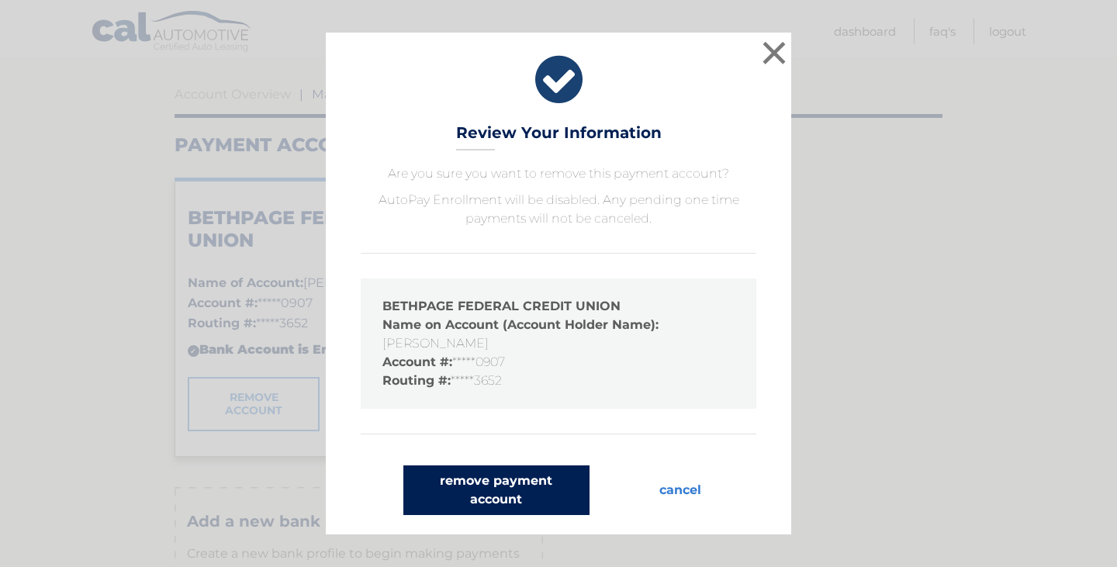  I want to click on strong: BETHPAGE FEDERAL CREDIT UNION, so click(501, 306).